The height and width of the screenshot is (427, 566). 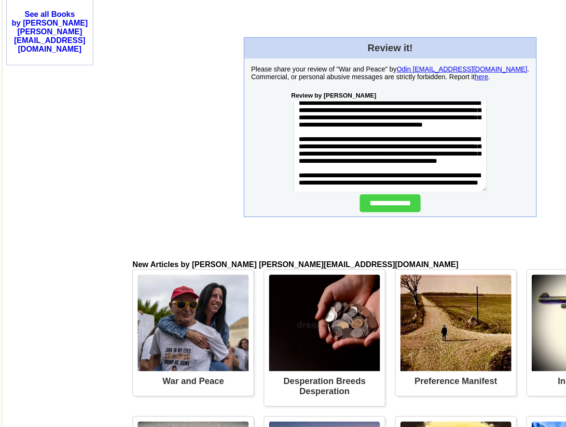 What do you see at coordinates (324, 337) in the screenshot?
I see `a: article Image Desperation Breeds Desperation` at bounding box center [324, 337].